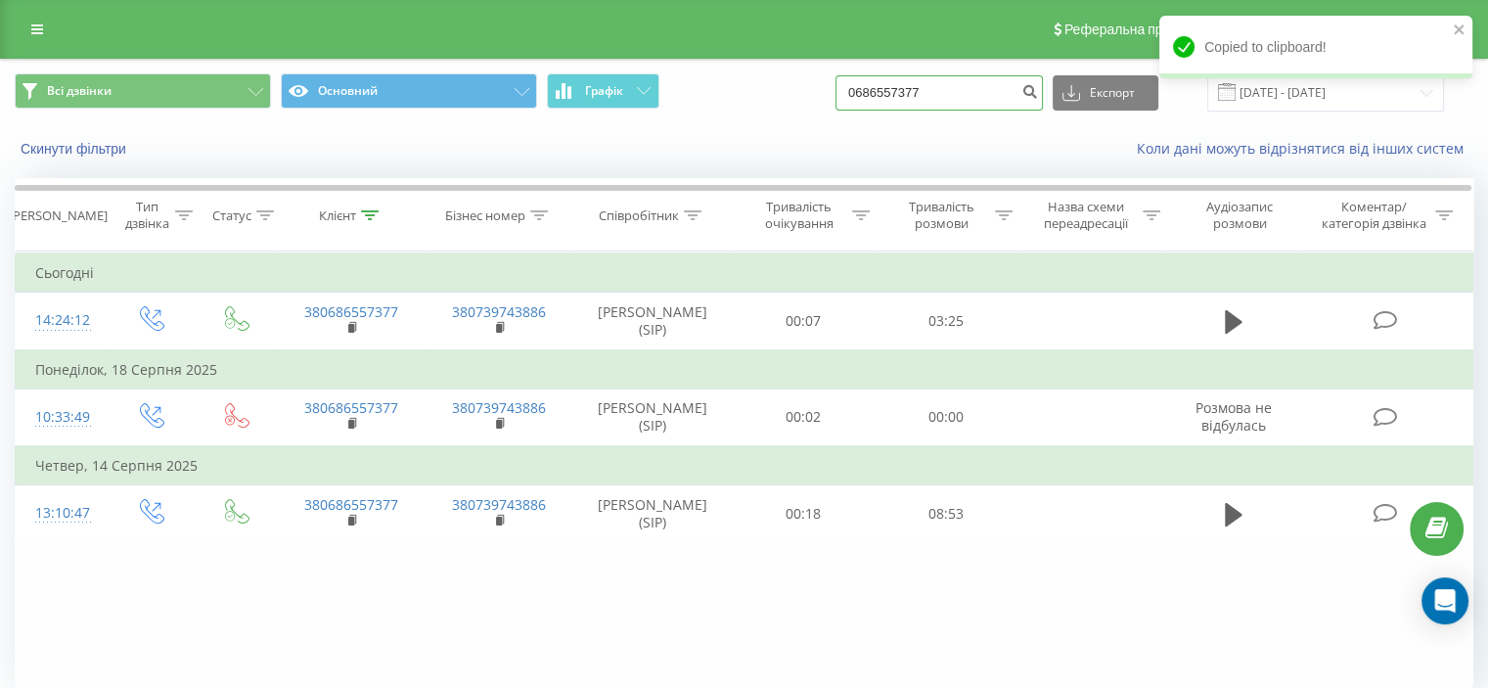 The width and height of the screenshot is (1488, 688). I want to click on div: Open Intercom Messenger, so click(1445, 601).